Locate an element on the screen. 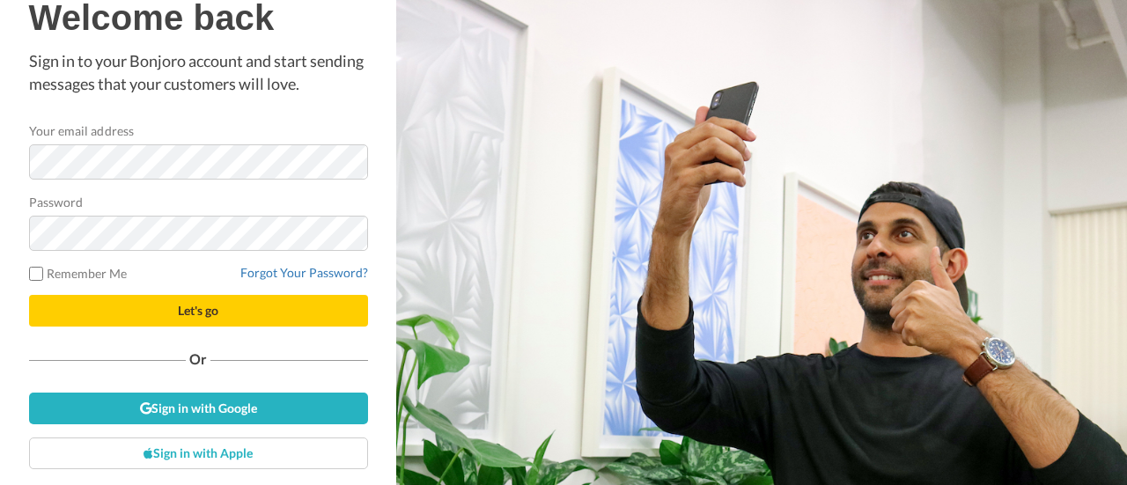 Image resolution: width=1127 pixels, height=485 pixels. a: Sign in with Apple is located at coordinates (198, 453).